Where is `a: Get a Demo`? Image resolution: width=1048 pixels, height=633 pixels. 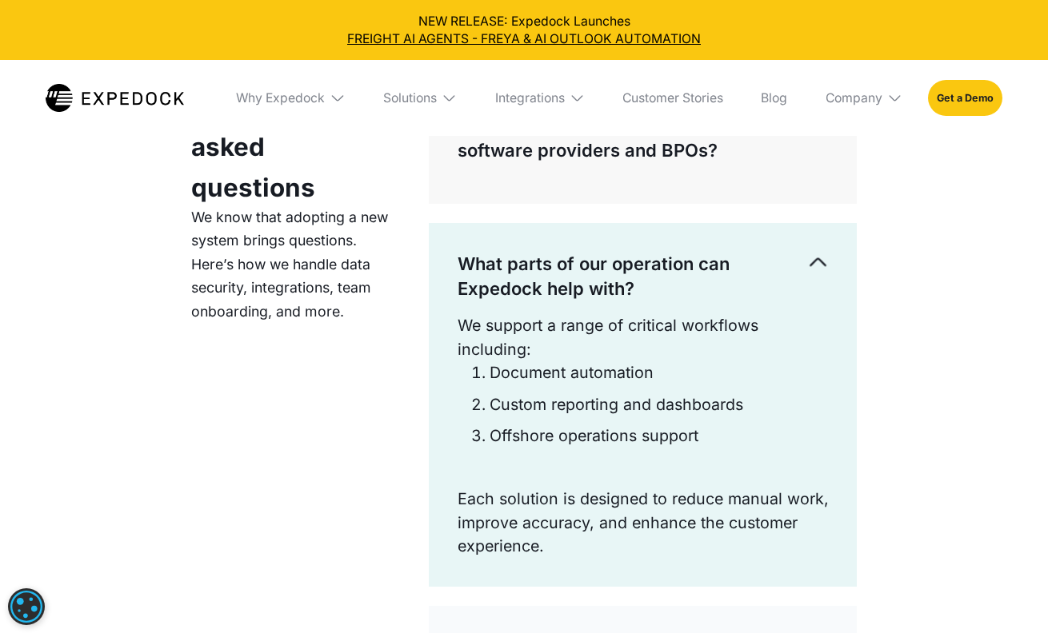 a: Get a Demo is located at coordinates (965, 98).